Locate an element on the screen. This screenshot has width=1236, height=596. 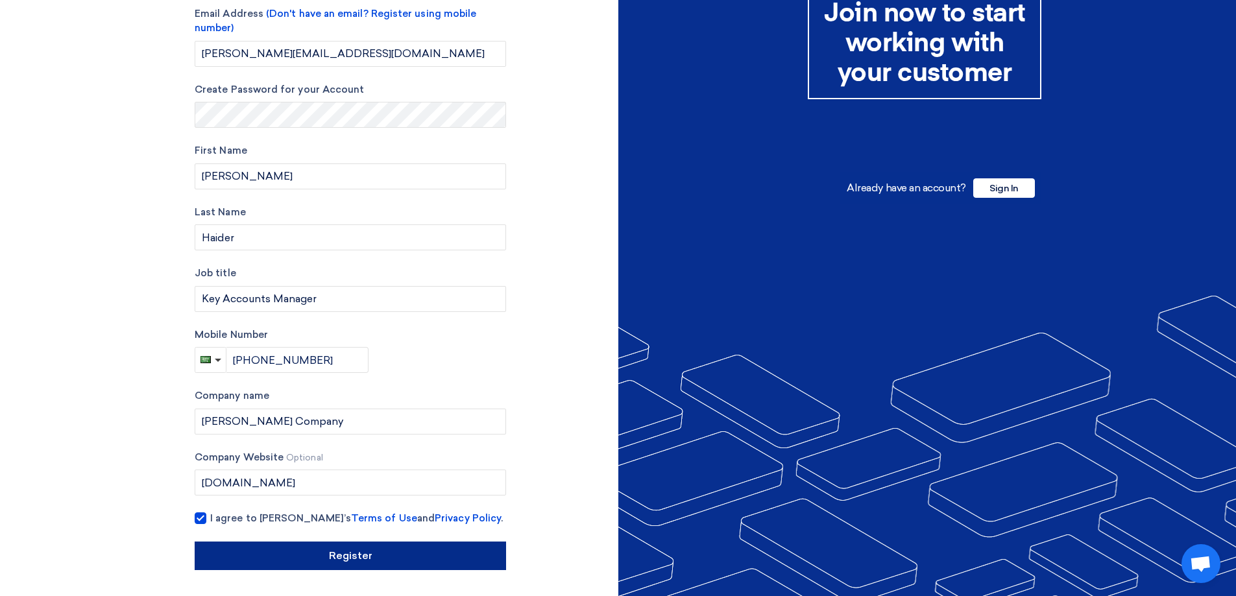
input: Enter your business email... is located at coordinates (350, 54).